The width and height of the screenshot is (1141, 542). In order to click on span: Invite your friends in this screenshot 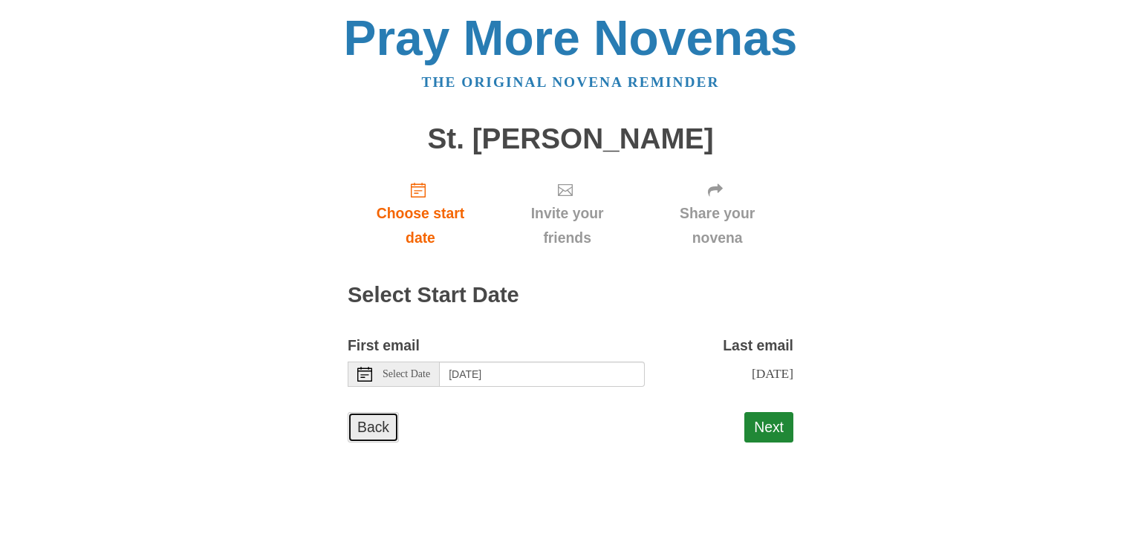, I will do `click(567, 226)`.